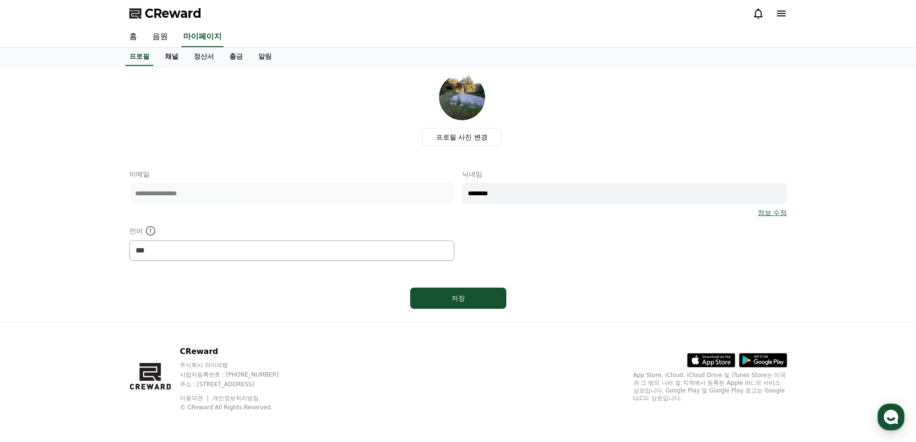 The image size is (916, 442). I want to click on a: 음원, so click(160, 37).